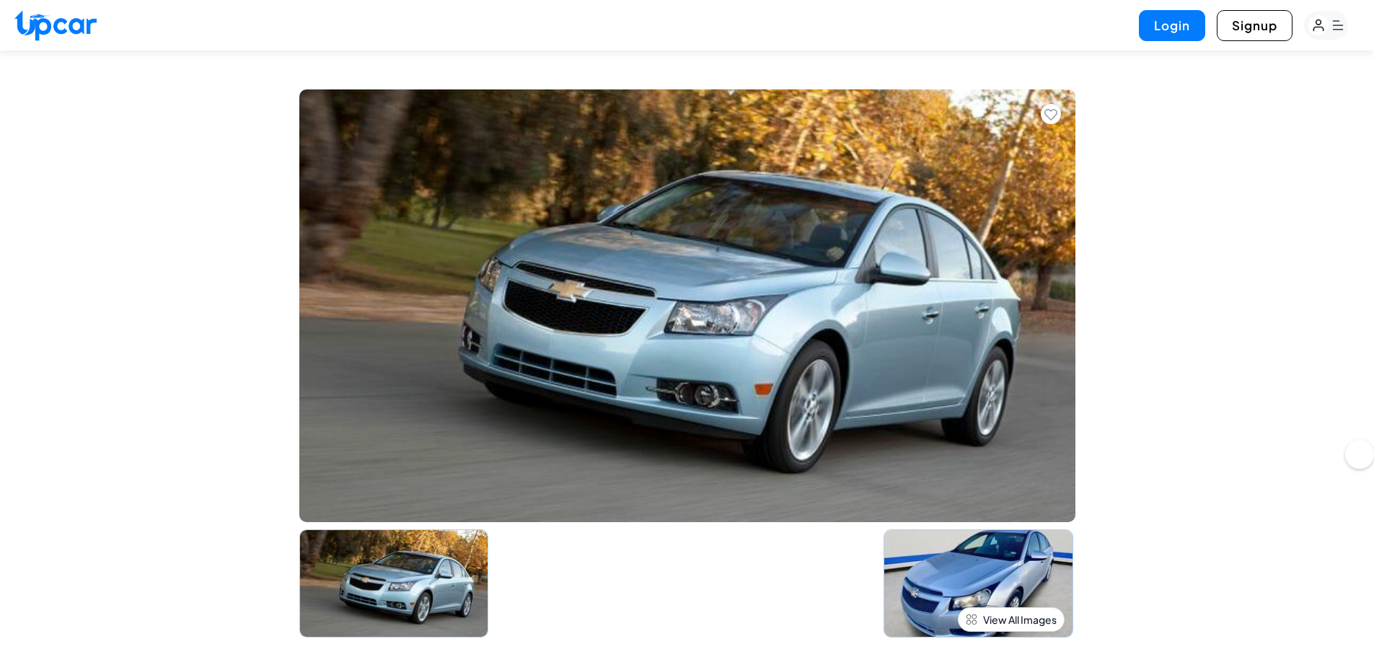  What do you see at coordinates (978, 583) in the screenshot?
I see `img: Car Image 2` at bounding box center [978, 583].